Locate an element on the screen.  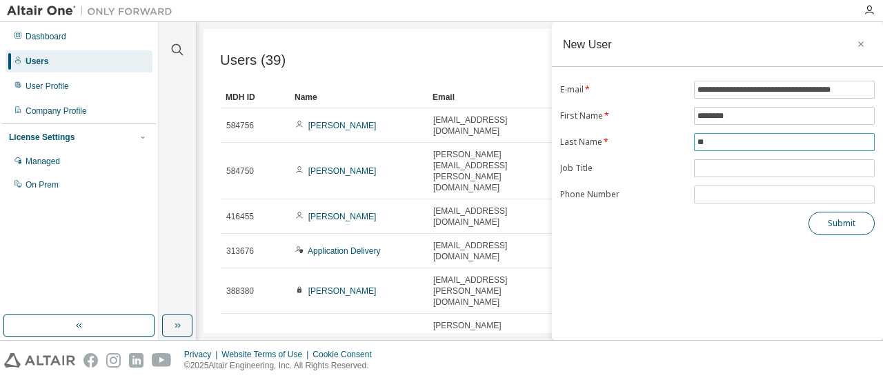
span: 584750 is located at coordinates (240, 171).